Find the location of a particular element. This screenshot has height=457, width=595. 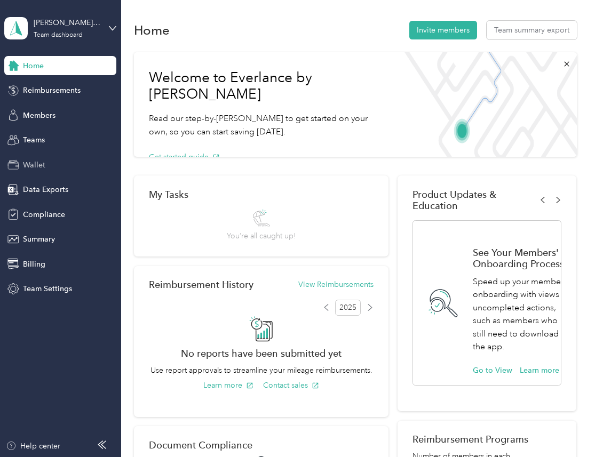

p: Use report approvals to streamline your mileage reimbursements. is located at coordinates (261, 370).